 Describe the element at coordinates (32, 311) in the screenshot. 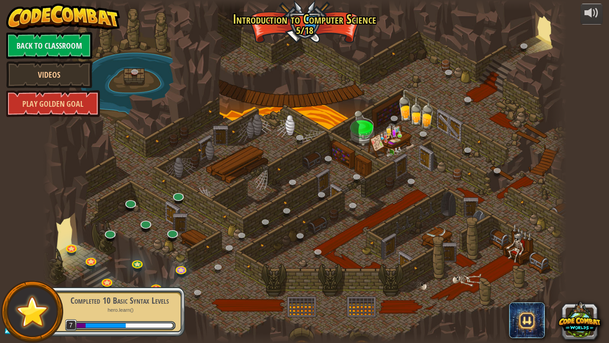

I see `img: default.png` at that location.